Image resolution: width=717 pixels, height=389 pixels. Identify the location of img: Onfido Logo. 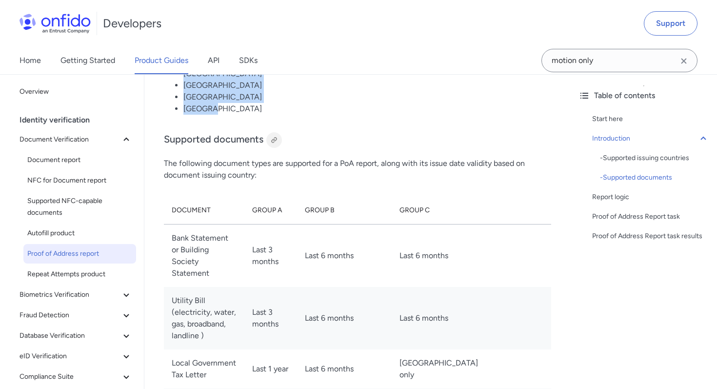
(55, 23).